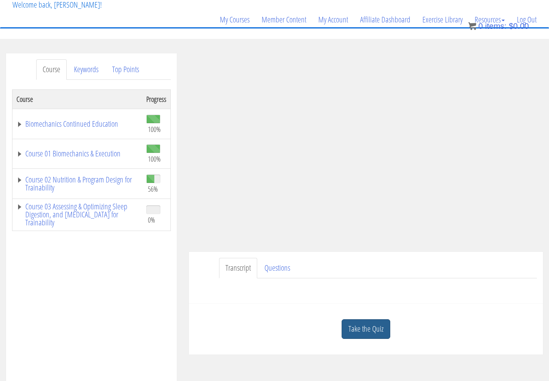  Describe the element at coordinates (277, 268) in the screenshot. I see `a: Questions` at that location.